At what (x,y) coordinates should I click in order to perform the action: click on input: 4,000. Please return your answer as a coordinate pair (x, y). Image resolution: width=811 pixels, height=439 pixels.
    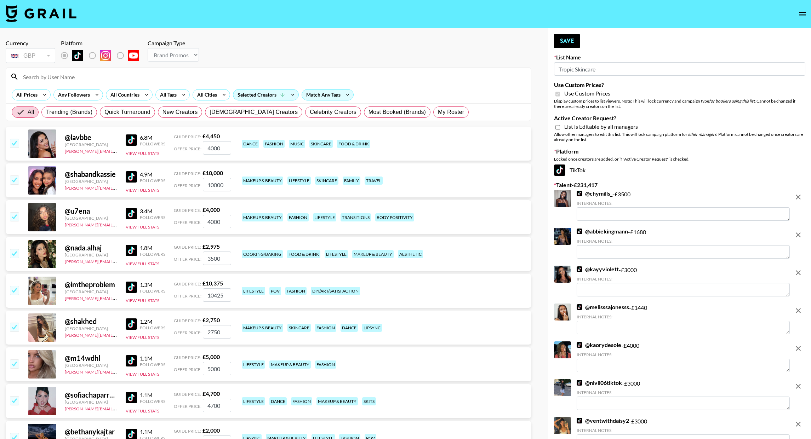
    Looking at the image, I should click on (217, 222).